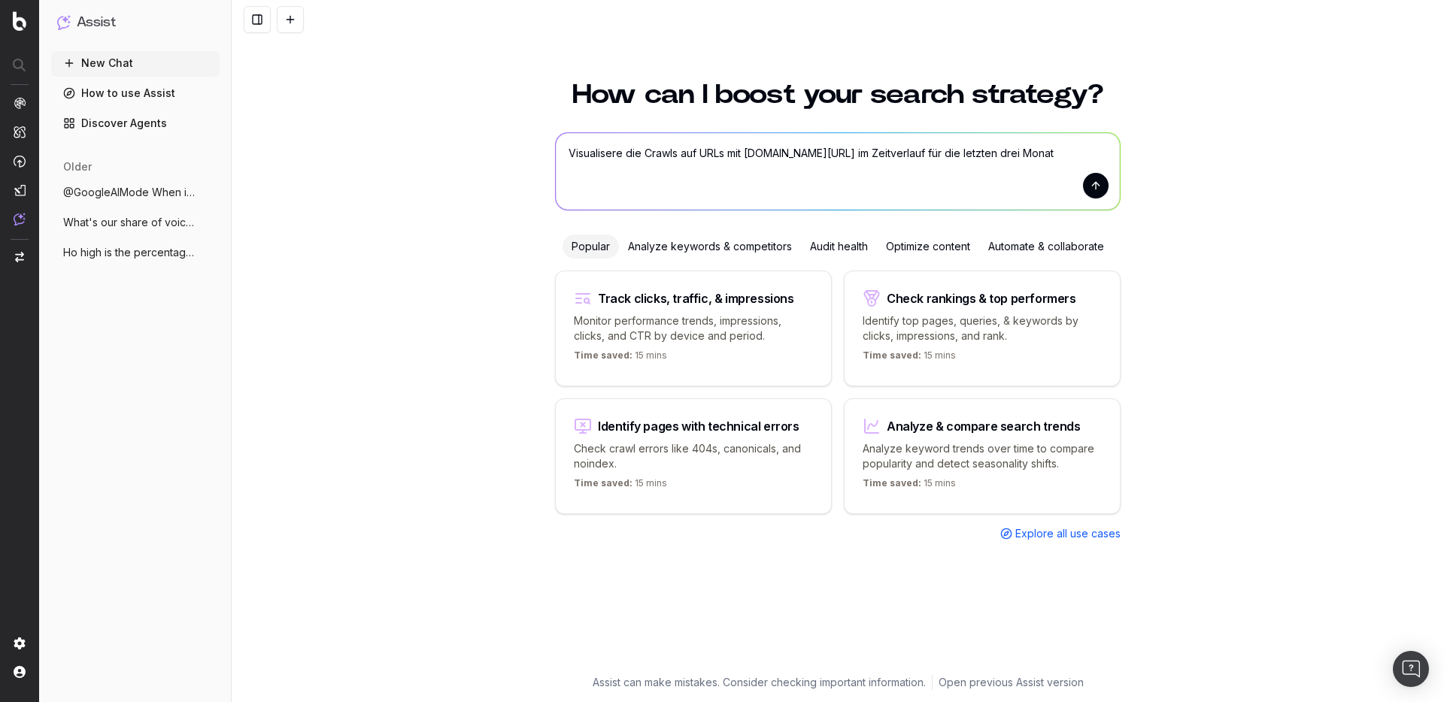  Describe the element at coordinates (759, 683) in the screenshot. I see `p: Assist can make mistakes. Consider checking important information.` at that location.